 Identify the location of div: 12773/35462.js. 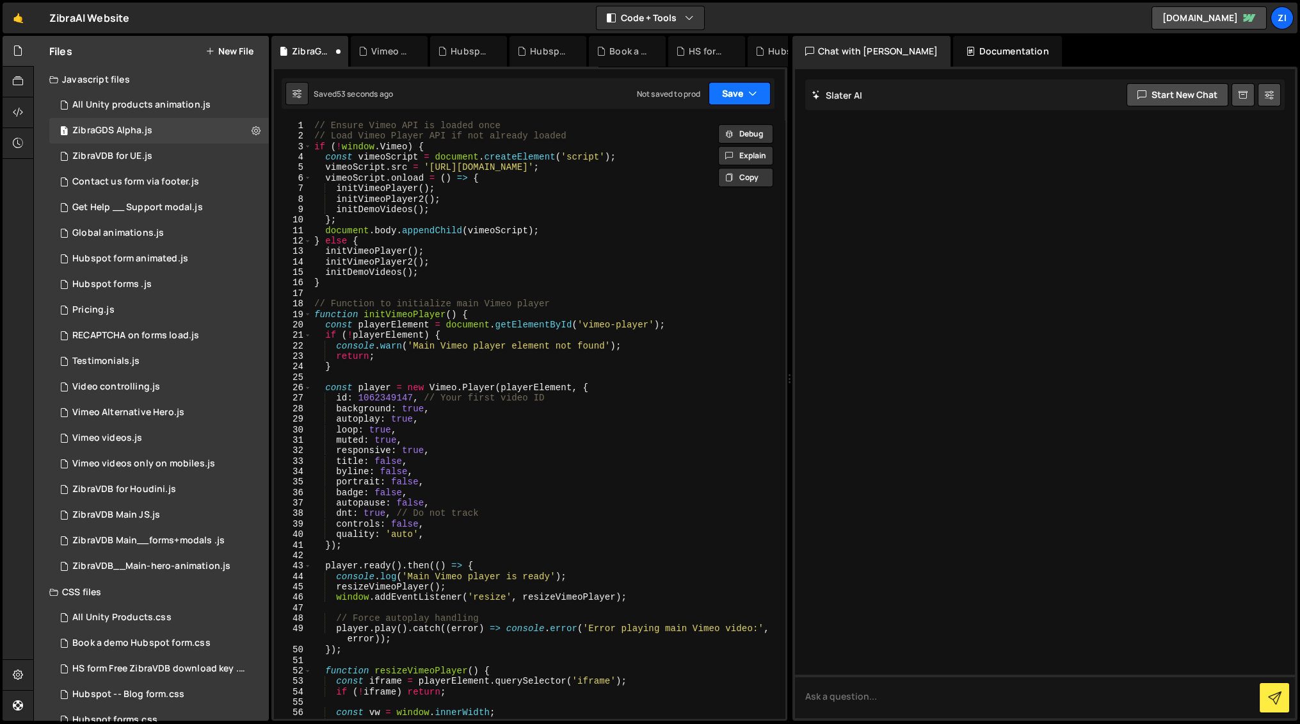
(159, 489).